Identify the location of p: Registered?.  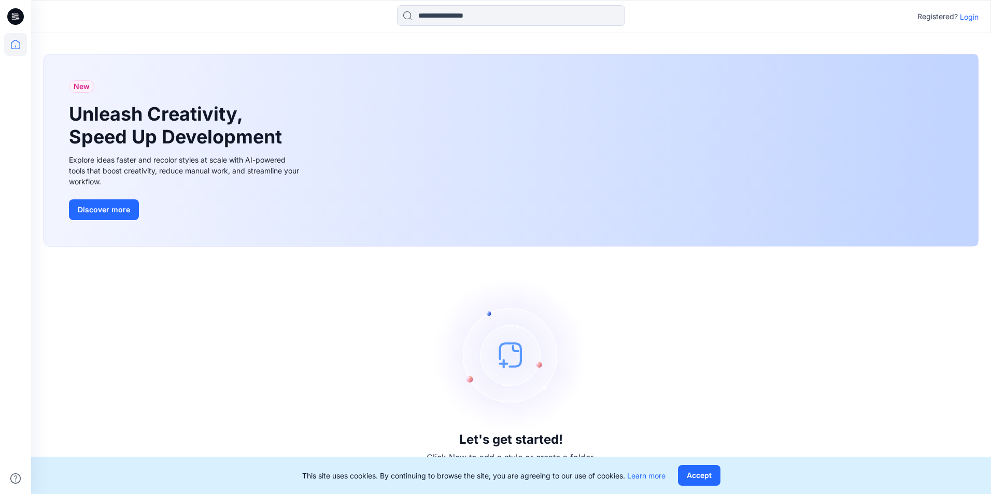
(938, 17).